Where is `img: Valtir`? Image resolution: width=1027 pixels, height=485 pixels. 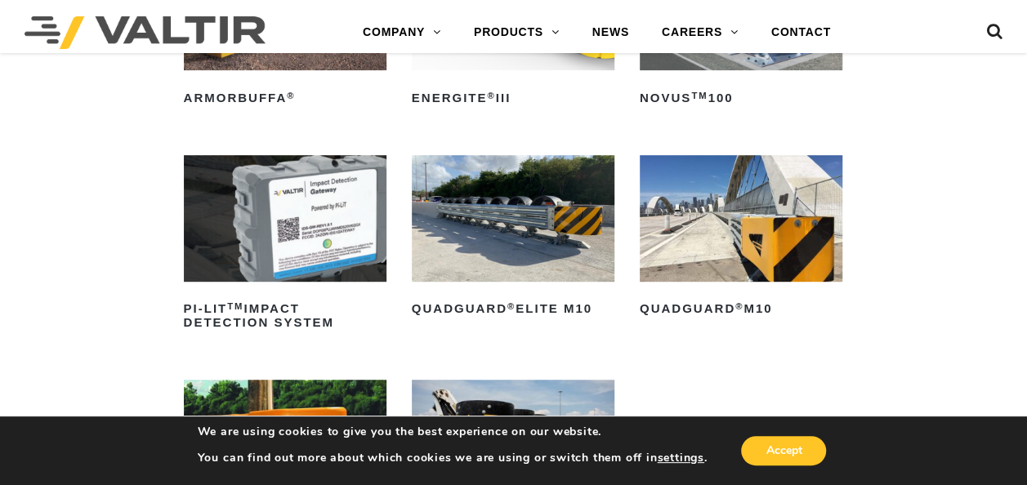 img: Valtir is located at coordinates (145, 33).